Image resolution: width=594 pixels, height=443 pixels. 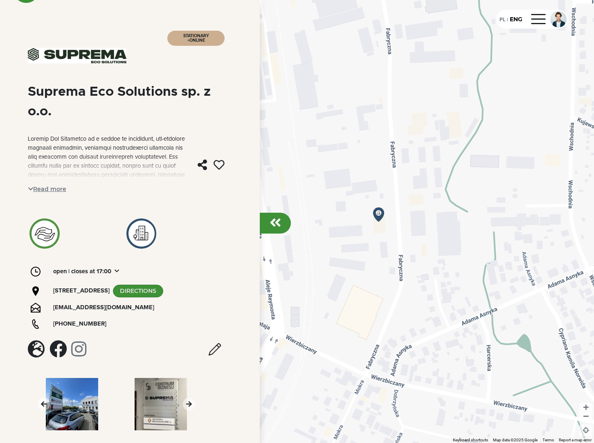 I want to click on span: Read more, so click(x=47, y=189).